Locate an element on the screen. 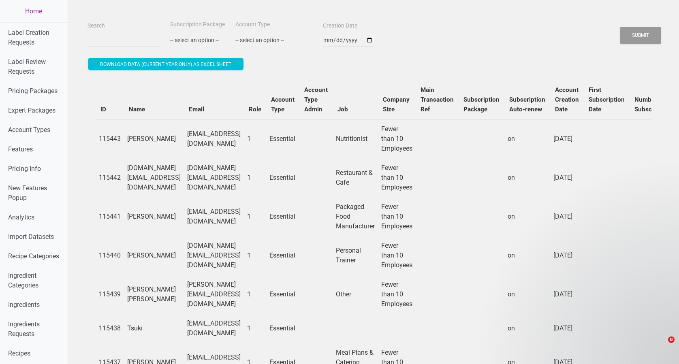  button: Download data (current year only) as excel sheet is located at coordinates (166, 64).